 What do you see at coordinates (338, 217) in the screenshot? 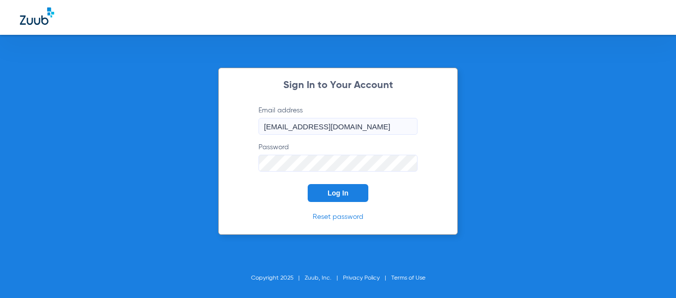
I see `a: Reset password` at bounding box center [338, 217].